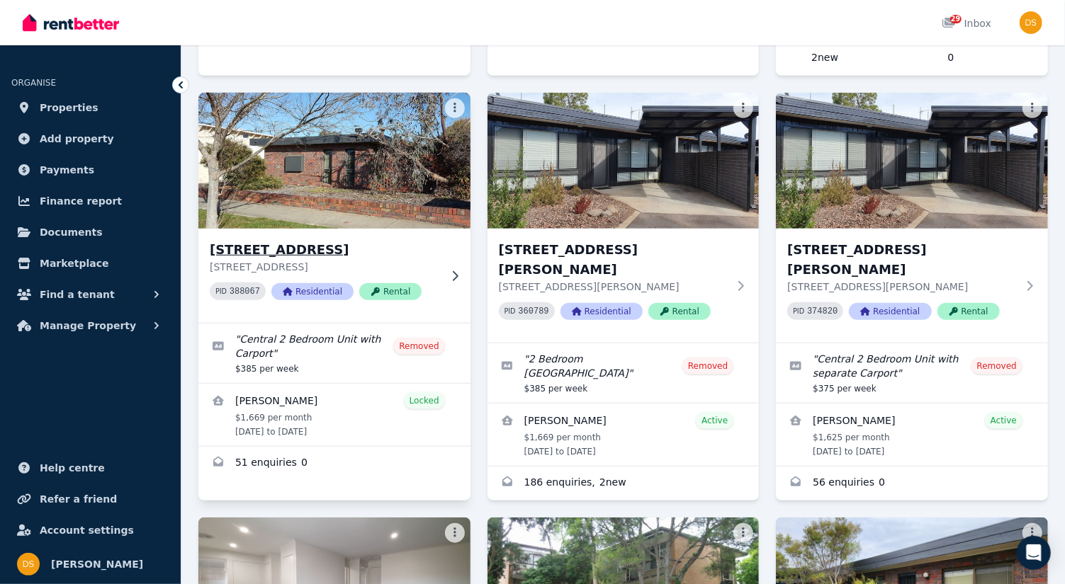  I want to click on span: Refer a friend, so click(78, 499).